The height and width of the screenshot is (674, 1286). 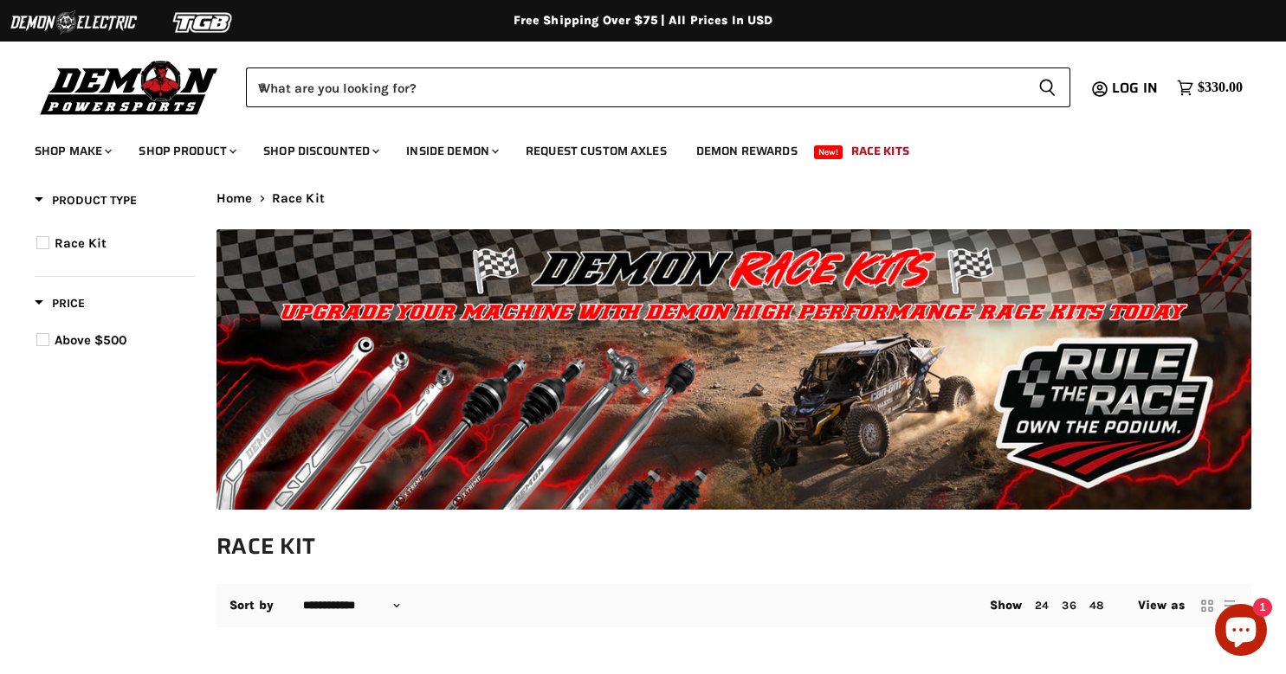 What do you see at coordinates (1006, 605) in the screenshot?
I see `span: Show` at bounding box center [1006, 605].